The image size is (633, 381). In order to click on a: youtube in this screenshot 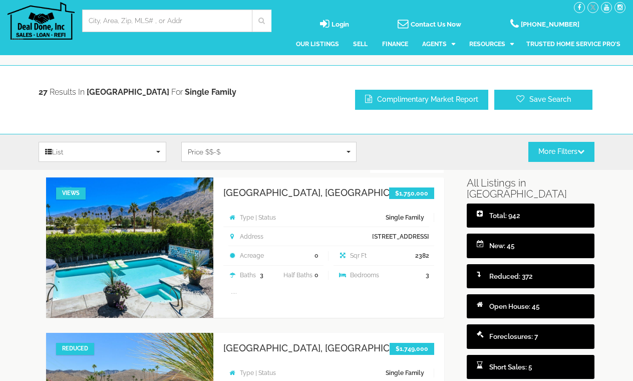, I will do `click(607, 7)`.